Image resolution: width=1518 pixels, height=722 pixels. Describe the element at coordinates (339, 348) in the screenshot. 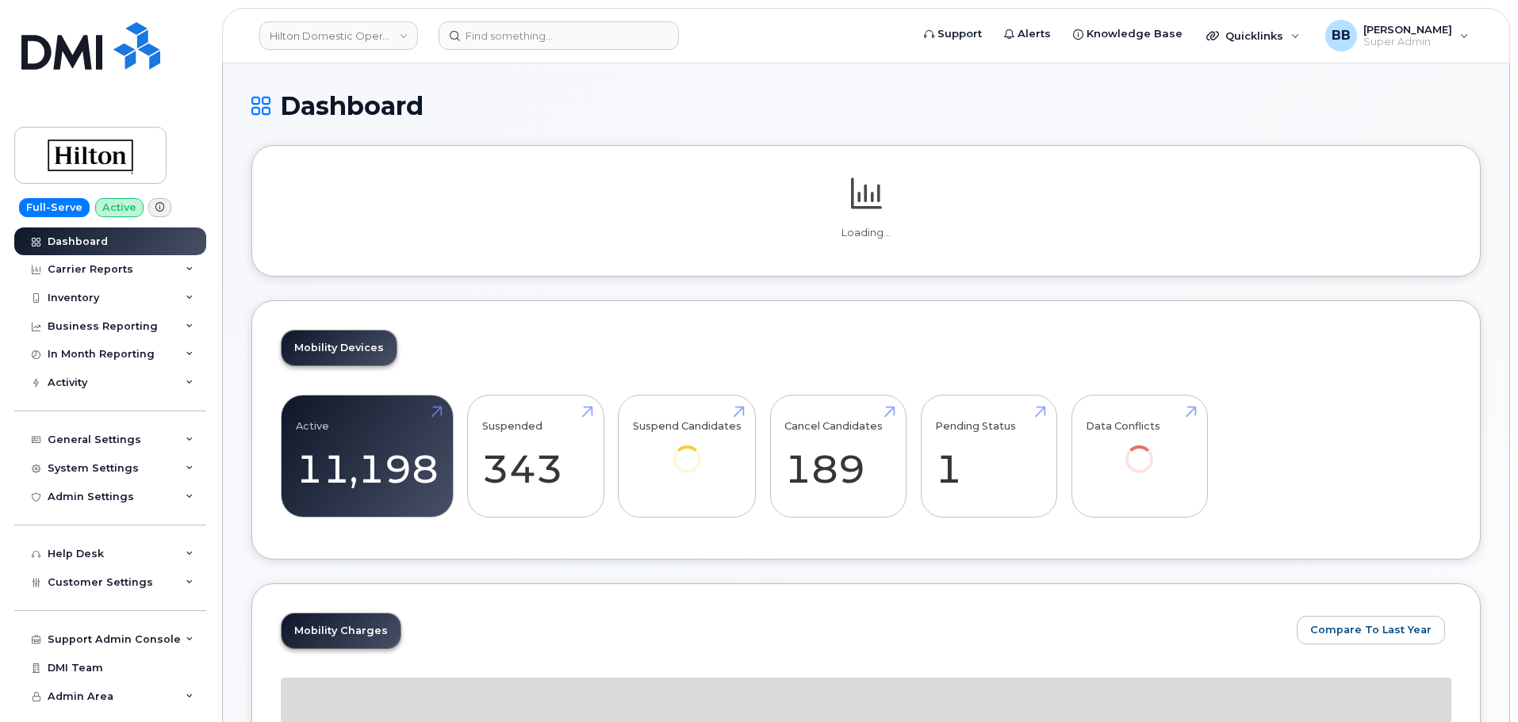

I see `a: Mobility Devices` at that location.